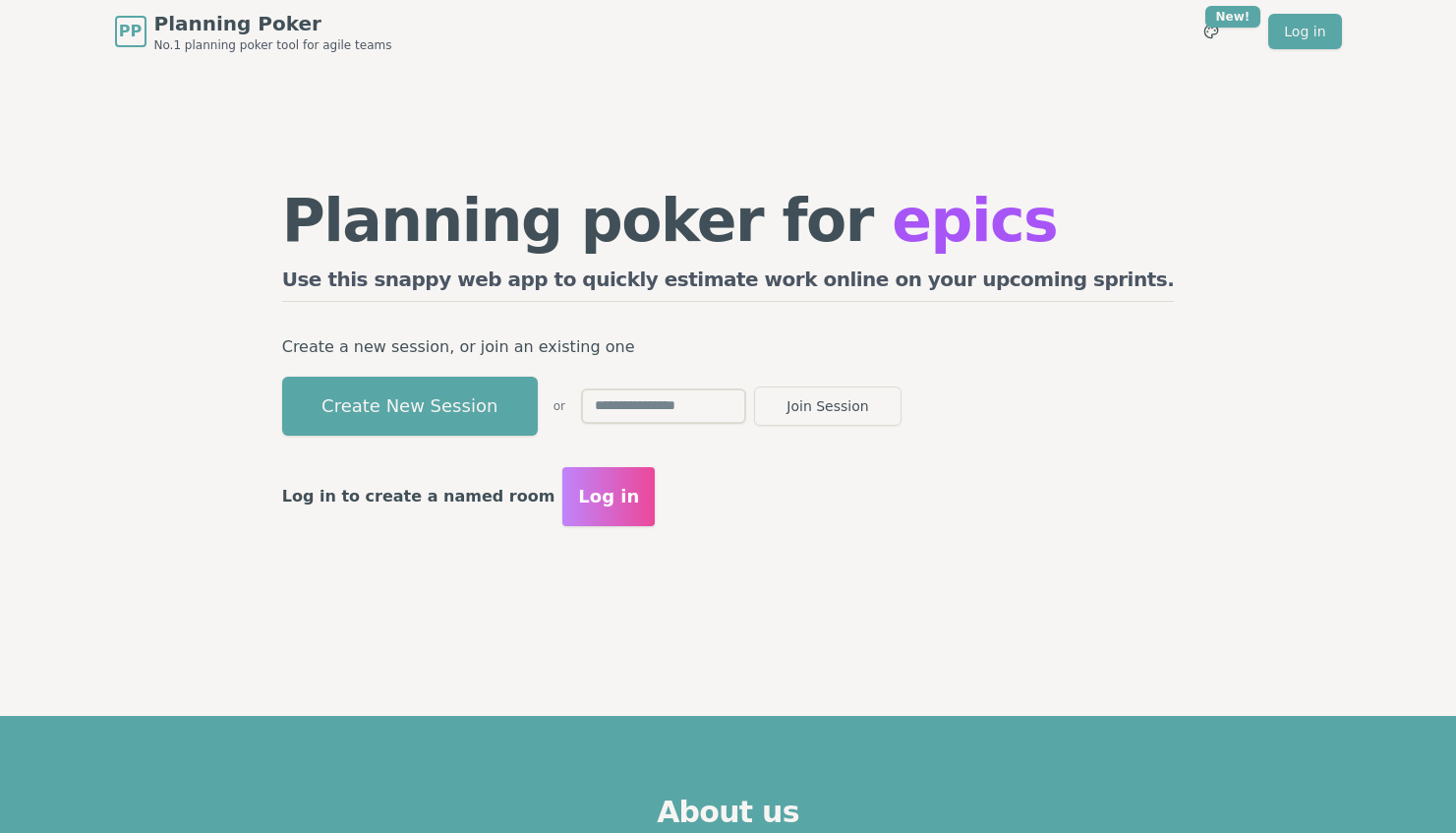 The height and width of the screenshot is (833, 1456). What do you see at coordinates (974, 220) in the screenshot?
I see `span: epics` at bounding box center [974, 220].